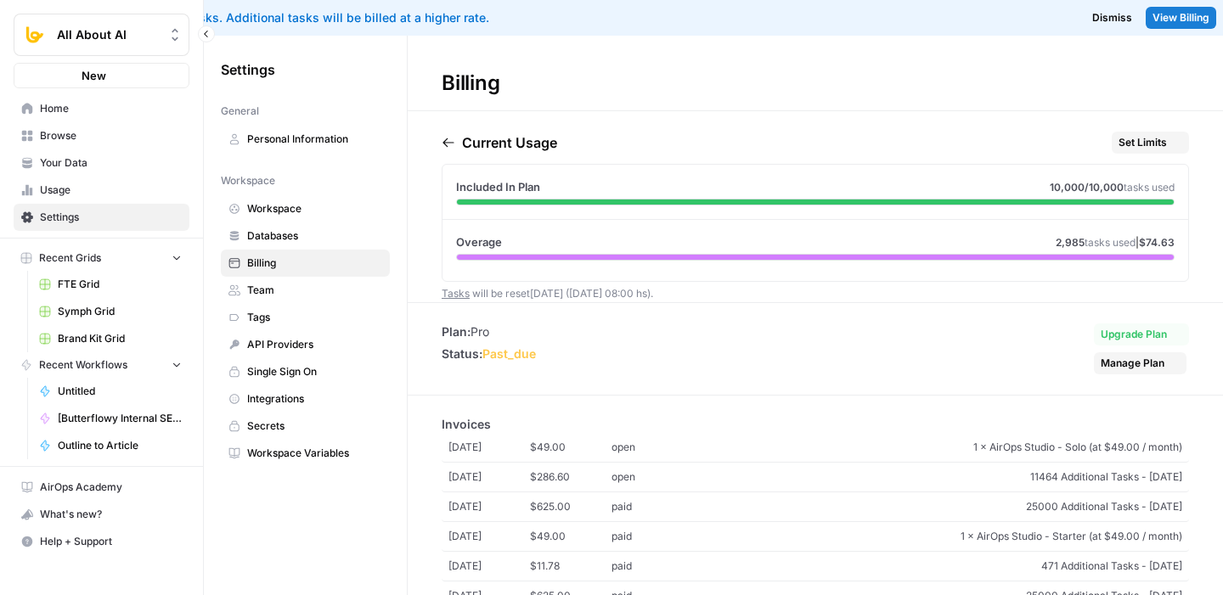 The image size is (1223, 595). Describe the element at coordinates (314, 372) in the screenshot. I see `span: Single Sign On` at that location.